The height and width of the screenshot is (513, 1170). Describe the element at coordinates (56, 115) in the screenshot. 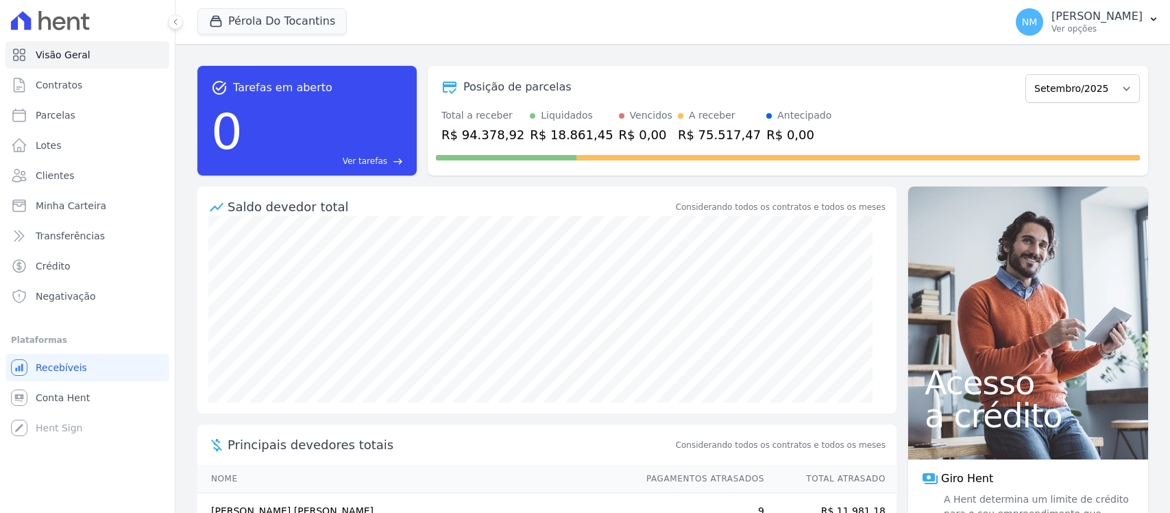

I see `span: Parcelas` at that location.